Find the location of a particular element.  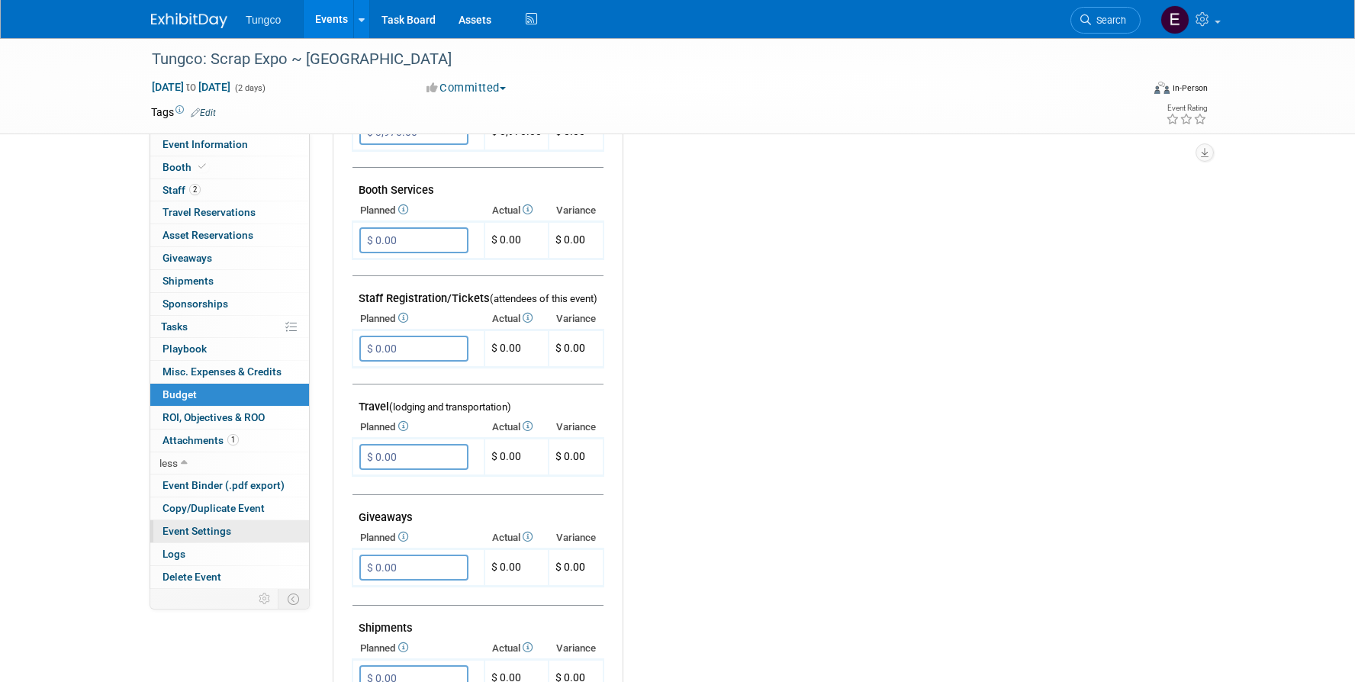

td: Staff Registration/Tickets is located at coordinates (478, 292).